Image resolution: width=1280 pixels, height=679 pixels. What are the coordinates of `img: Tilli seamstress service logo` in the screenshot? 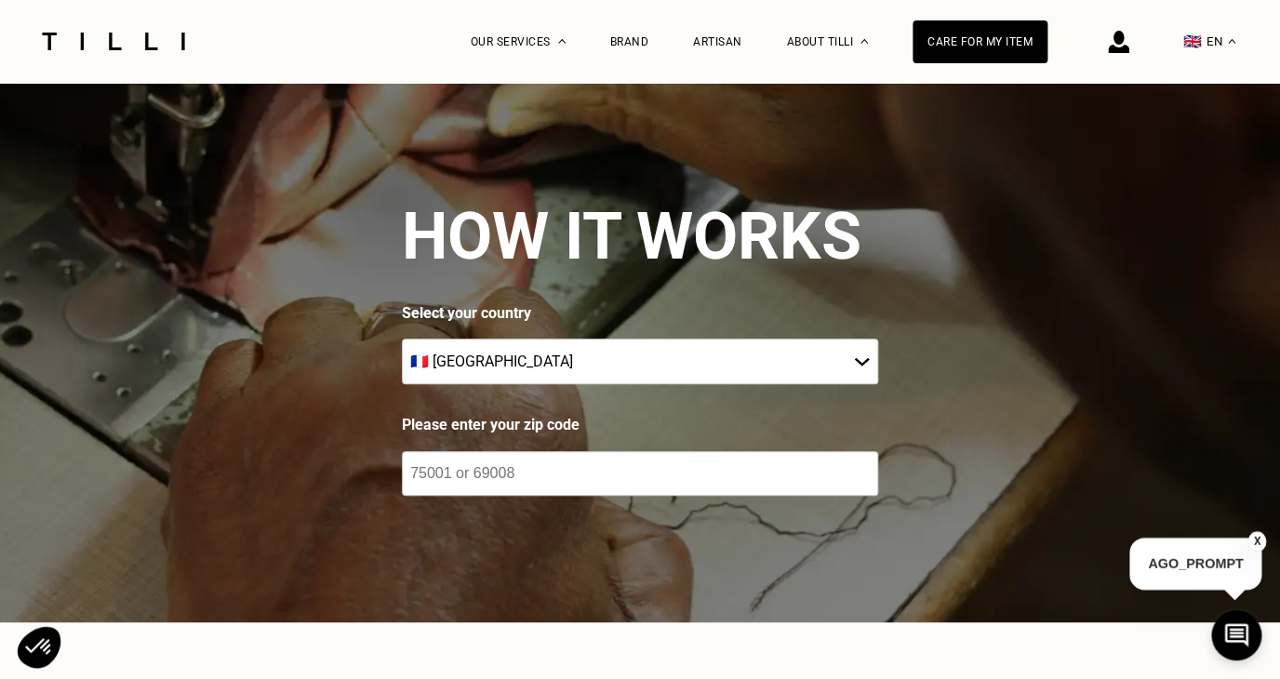 It's located at (113, 41).